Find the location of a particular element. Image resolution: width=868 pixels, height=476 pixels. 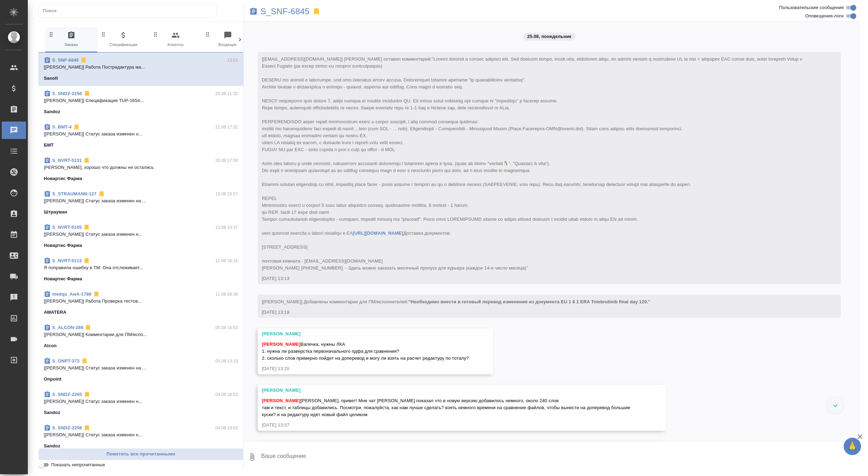

p: 05.08 13:19 is located at coordinates (226, 361).